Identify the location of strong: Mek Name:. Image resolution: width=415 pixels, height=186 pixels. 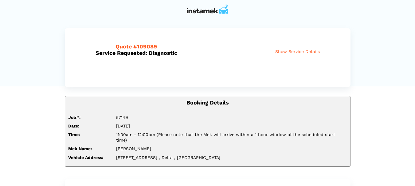
(80, 149).